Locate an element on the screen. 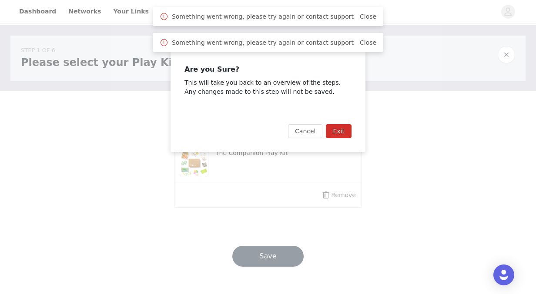 Image resolution: width=536 pixels, height=294 pixels. p: This will take you back to an overview of the steps. Any changes made to this step will not be sa... is located at coordinates (268, 87).